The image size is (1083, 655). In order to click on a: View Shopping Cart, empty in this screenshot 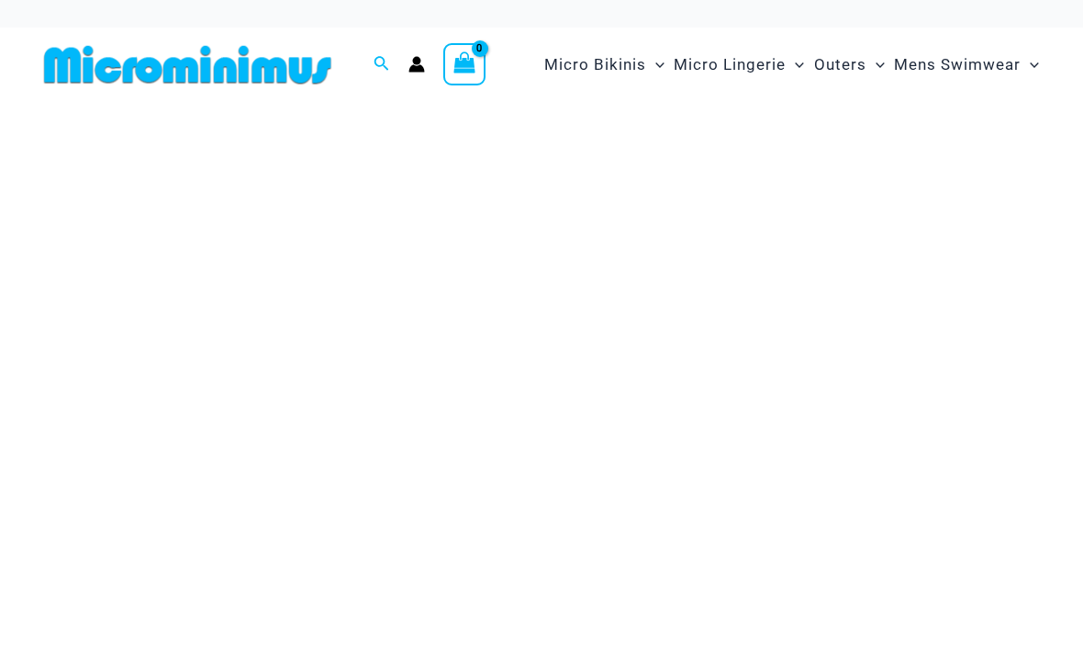, I will do `click(465, 64)`.